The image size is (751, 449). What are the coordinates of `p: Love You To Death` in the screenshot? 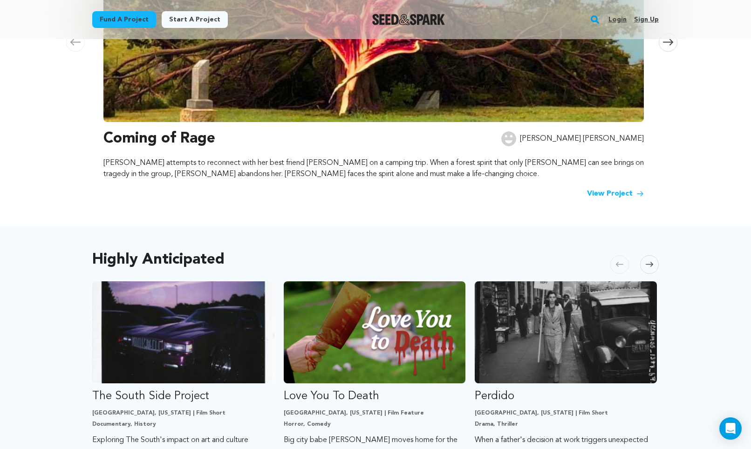 It's located at (375, 396).